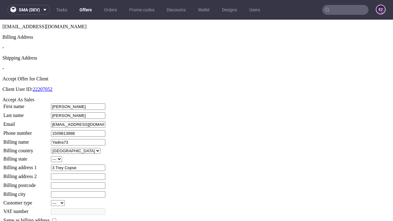  Describe the element at coordinates (26, 114) in the screenshot. I see `td: Phone number` at that location.